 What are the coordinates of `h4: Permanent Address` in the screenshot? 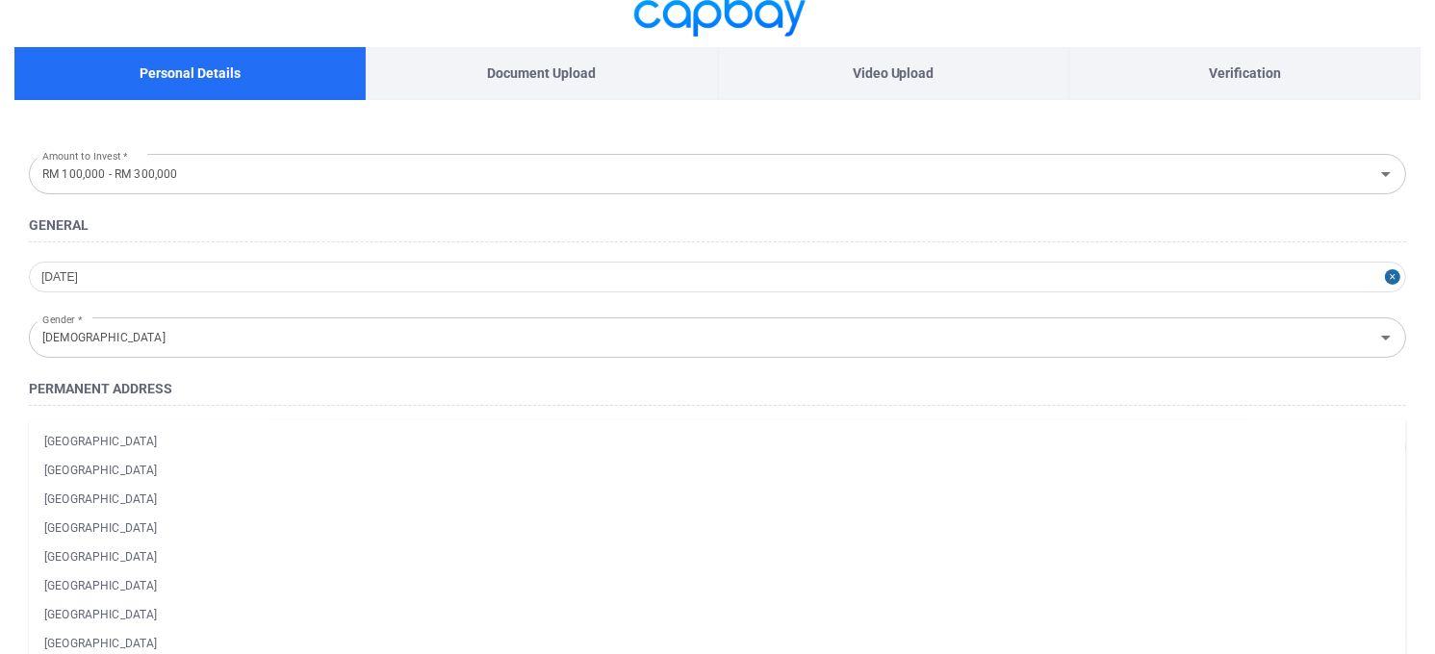 It's located at (717, 389).